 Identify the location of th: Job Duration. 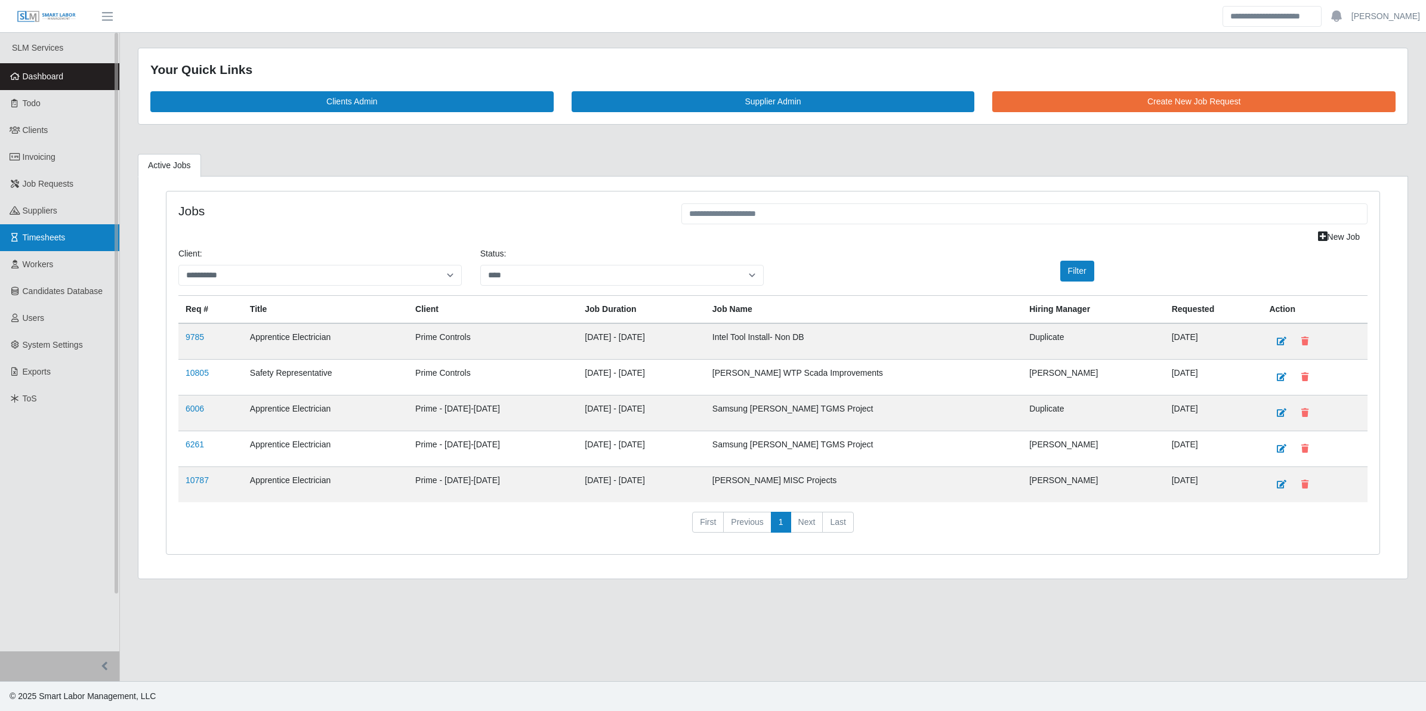
(641, 309).